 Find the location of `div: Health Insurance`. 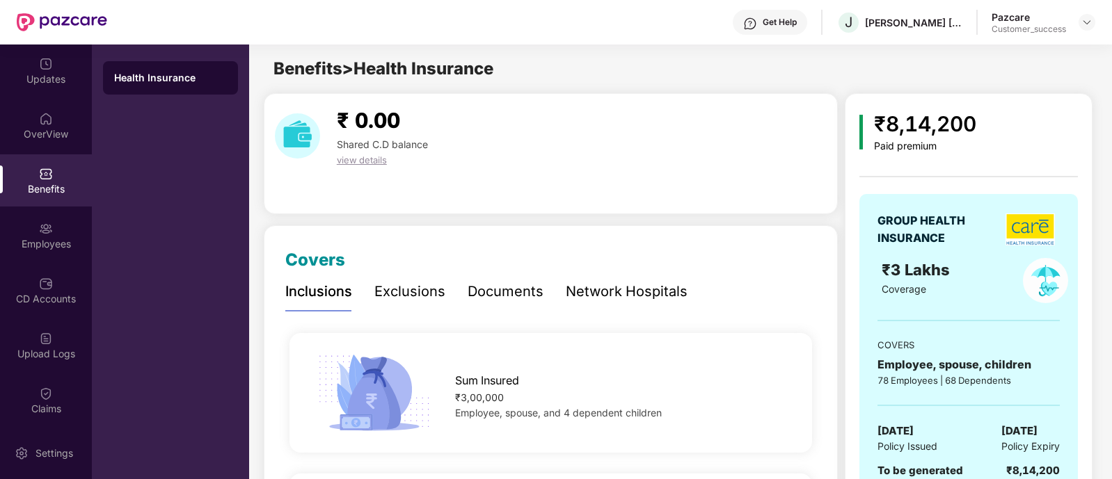

div: Health Insurance is located at coordinates (170, 78).